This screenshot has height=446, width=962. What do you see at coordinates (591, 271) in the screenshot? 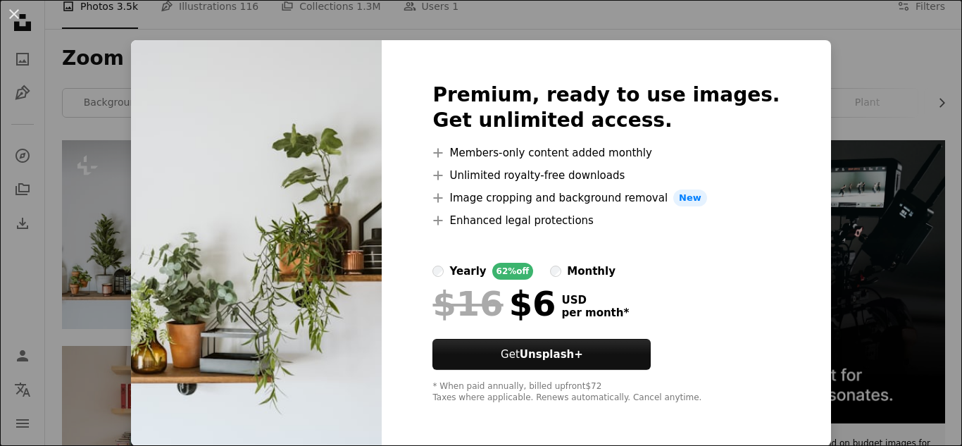
I see `div: monthly` at bounding box center [591, 271].